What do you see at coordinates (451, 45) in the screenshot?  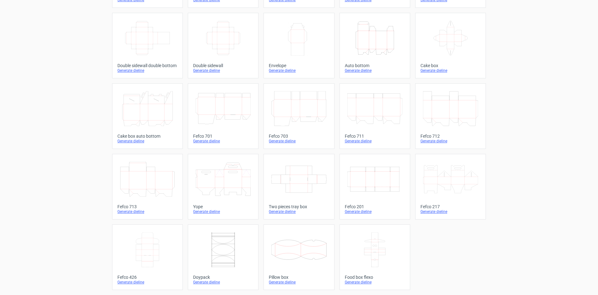 I see `a: Cake boxGenerate dieline` at bounding box center [451, 45].